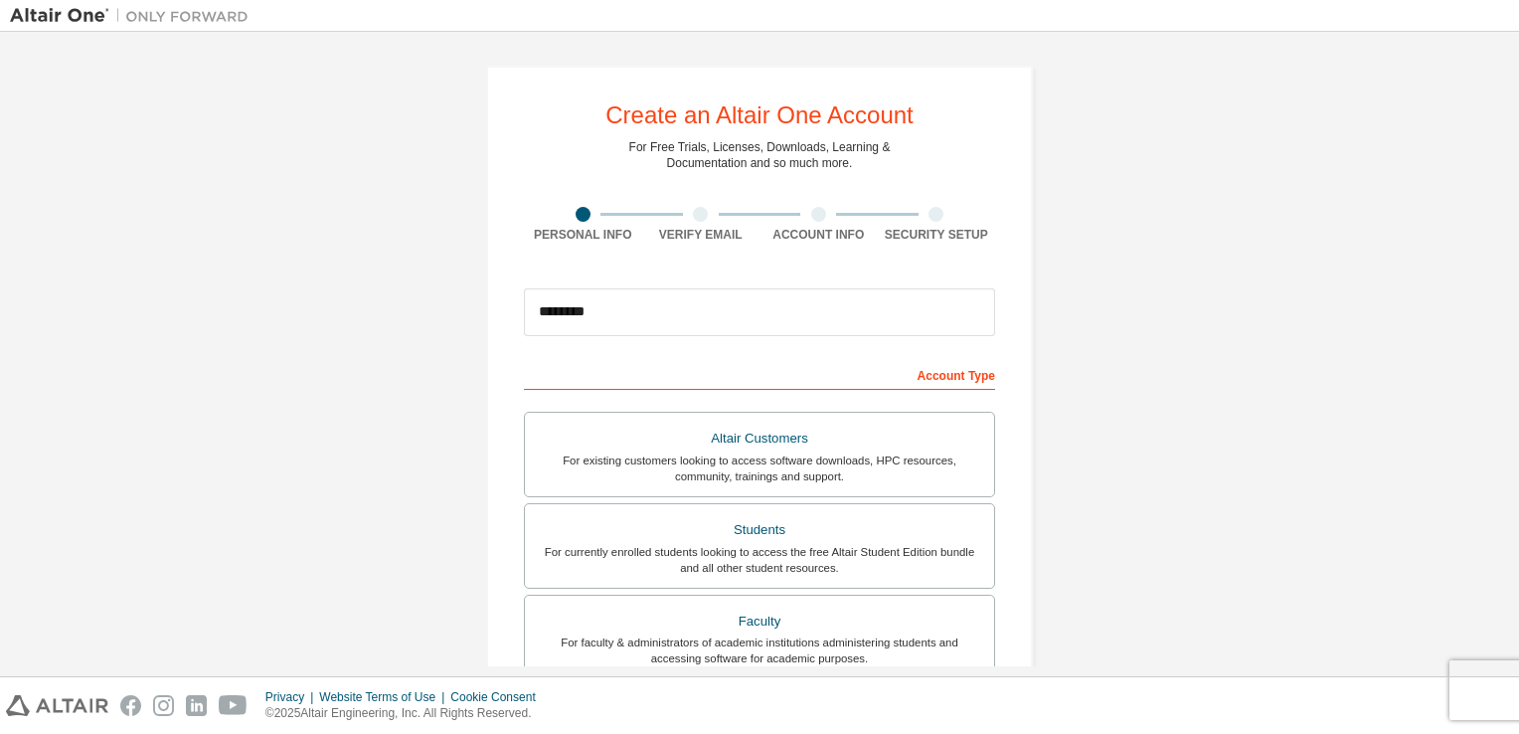 This screenshot has height=734, width=1519. Describe the element at coordinates (233, 705) in the screenshot. I see `img: youtube.svg` at that location.